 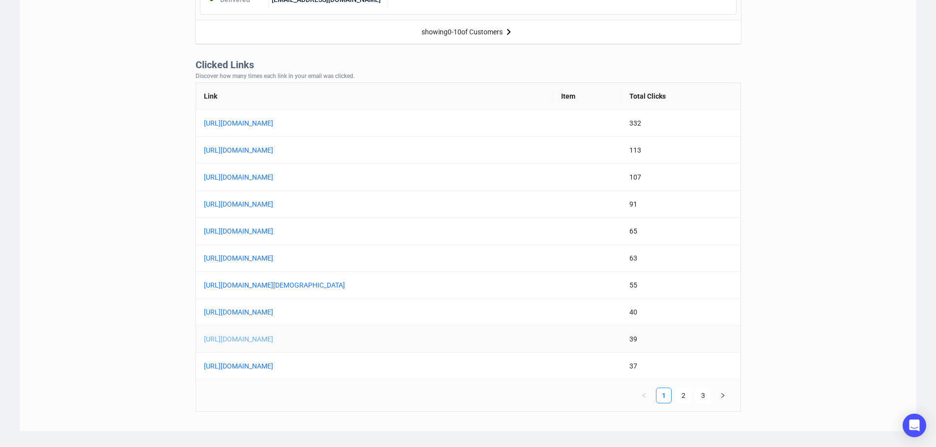 I want to click on a: 2, so click(x=683, y=396).